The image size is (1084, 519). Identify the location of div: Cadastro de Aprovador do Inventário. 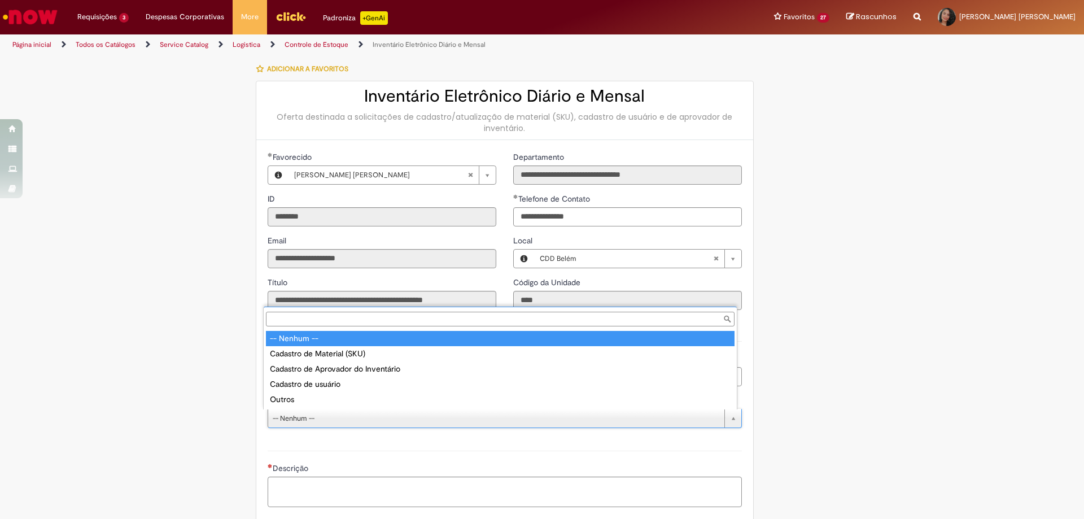
(500, 369).